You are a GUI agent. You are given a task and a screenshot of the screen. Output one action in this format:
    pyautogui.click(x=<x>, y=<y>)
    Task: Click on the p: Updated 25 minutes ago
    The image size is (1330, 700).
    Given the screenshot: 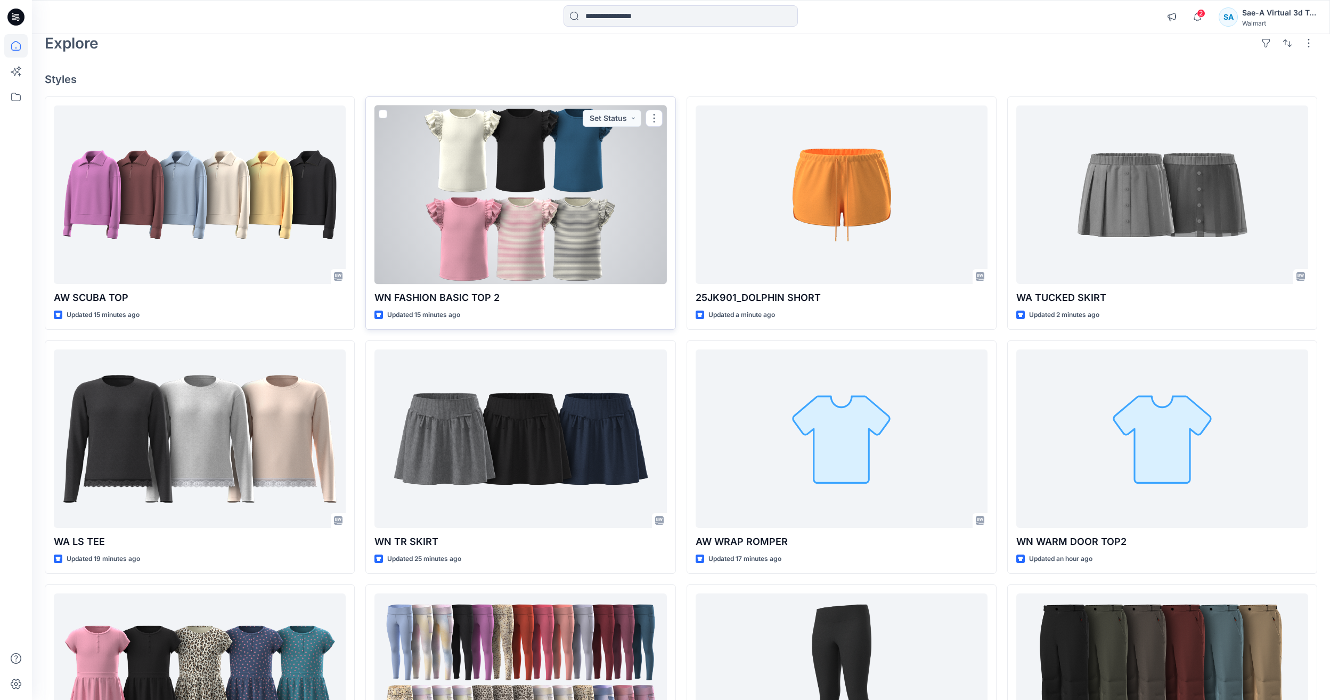 What is the action you would take?
    pyautogui.click(x=424, y=559)
    